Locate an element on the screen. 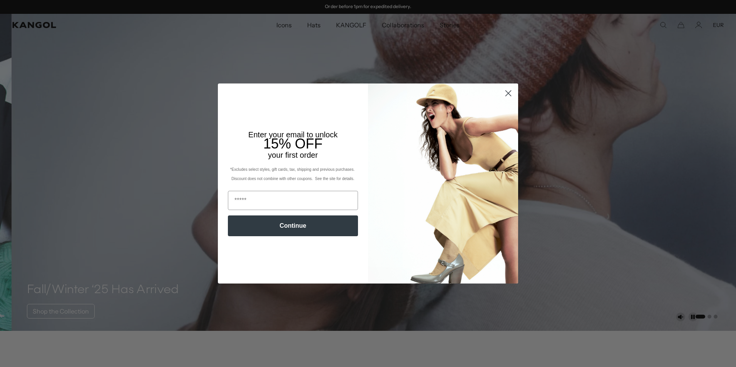 The height and width of the screenshot is (367, 736). button: Close dialog is located at coordinates (508, 93).